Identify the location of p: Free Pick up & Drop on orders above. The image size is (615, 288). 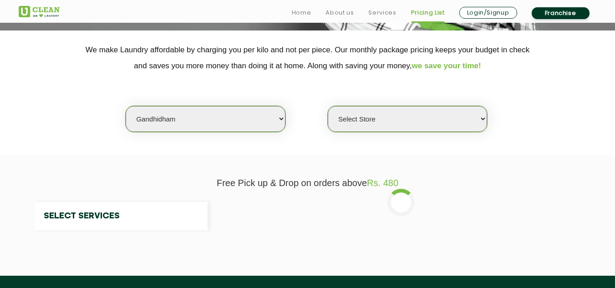
(308, 183).